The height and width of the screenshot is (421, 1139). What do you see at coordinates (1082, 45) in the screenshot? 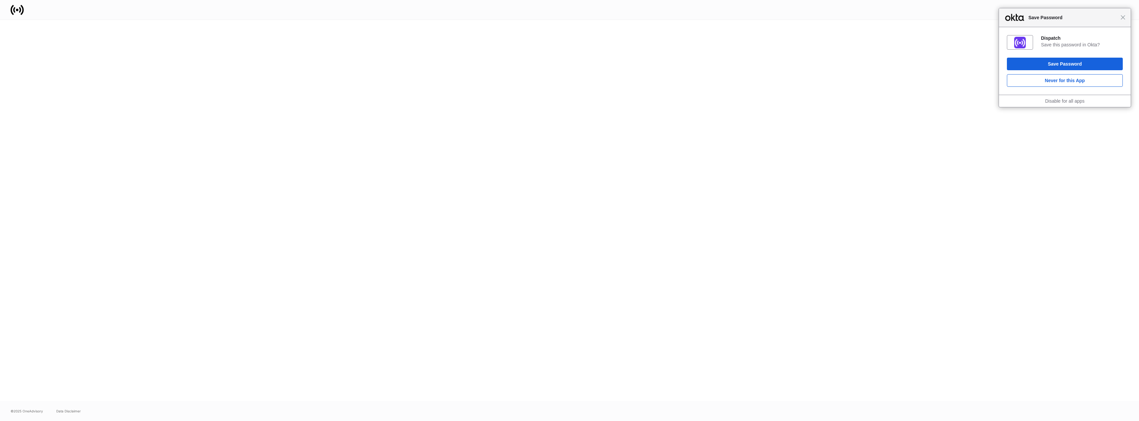
I see `div: Save this password in Okta?` at bounding box center [1082, 45].